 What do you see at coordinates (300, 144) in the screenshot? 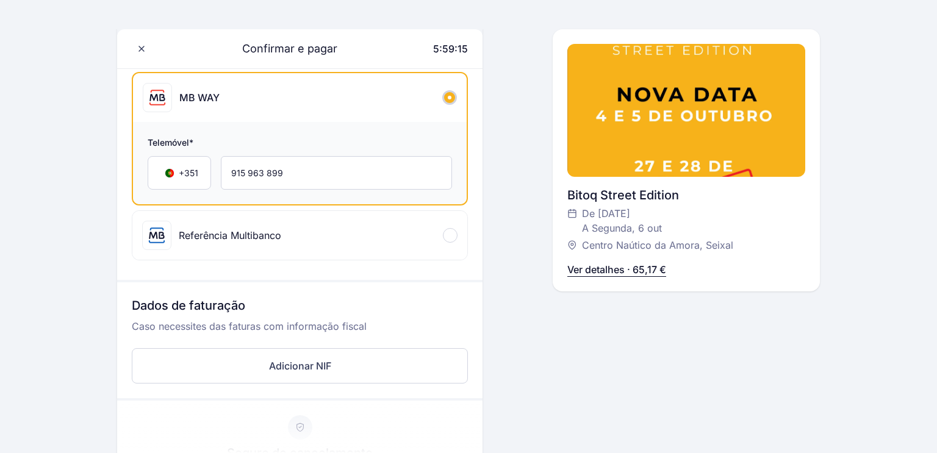
I see `span: Telemóvel*` at bounding box center [300, 144].